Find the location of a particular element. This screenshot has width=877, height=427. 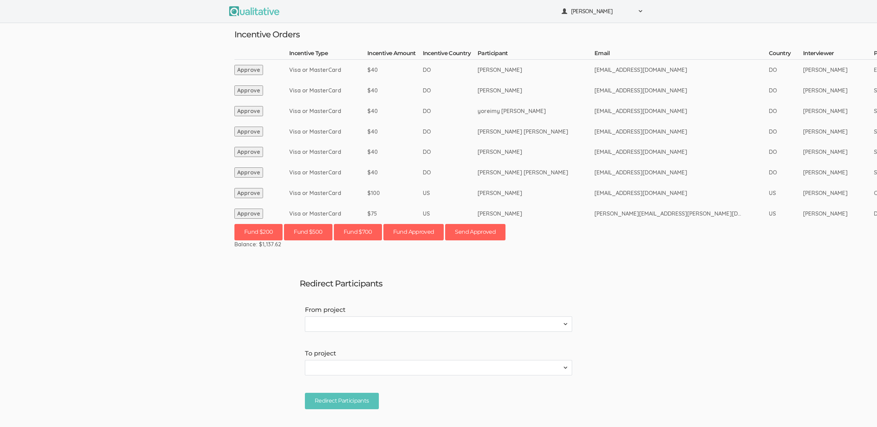

div: Chat Widget is located at coordinates (860, 410).